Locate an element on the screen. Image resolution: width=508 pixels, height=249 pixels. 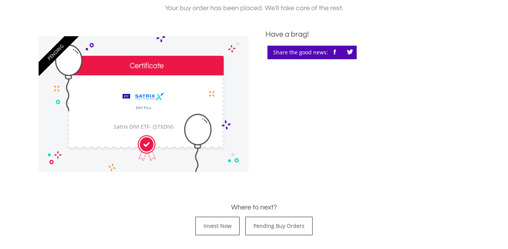
div: Satrix DIVI ETF is located at coordinates (143, 127).